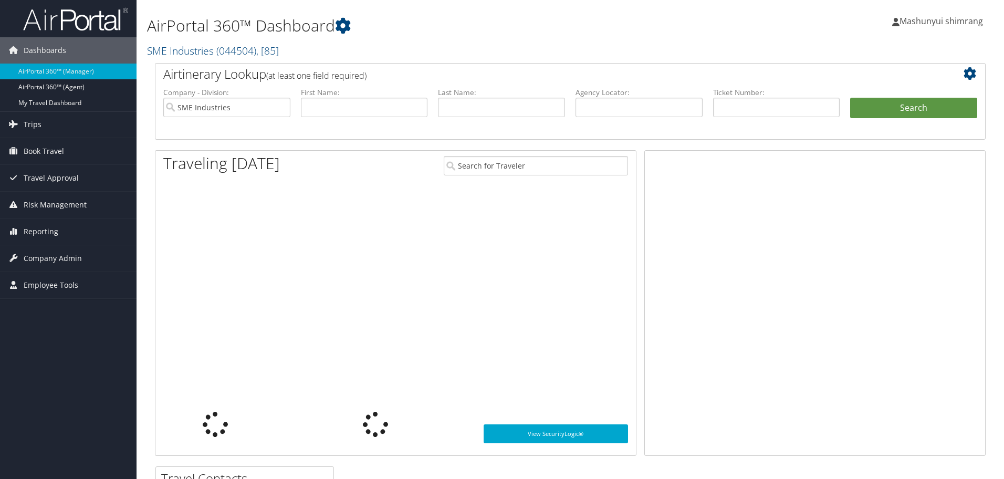 The width and height of the screenshot is (1004, 479). Describe the element at coordinates (943, 21) in the screenshot. I see `a: Mashunyui shimrang` at that location.